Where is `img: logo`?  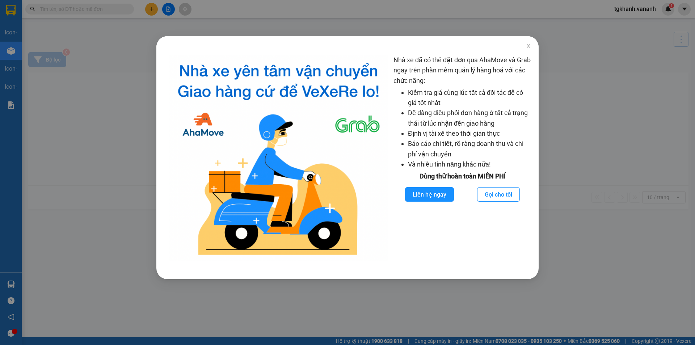 img: logo is located at coordinates (278, 158).